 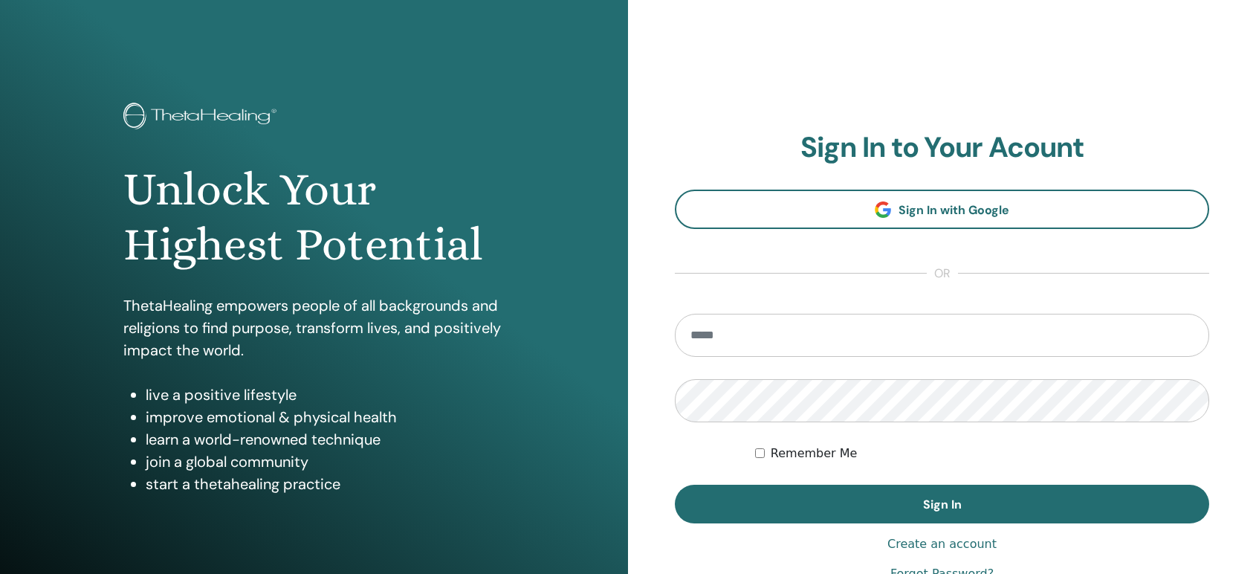 I want to click on h1: Unlock Your Highest Potential, so click(x=314, y=217).